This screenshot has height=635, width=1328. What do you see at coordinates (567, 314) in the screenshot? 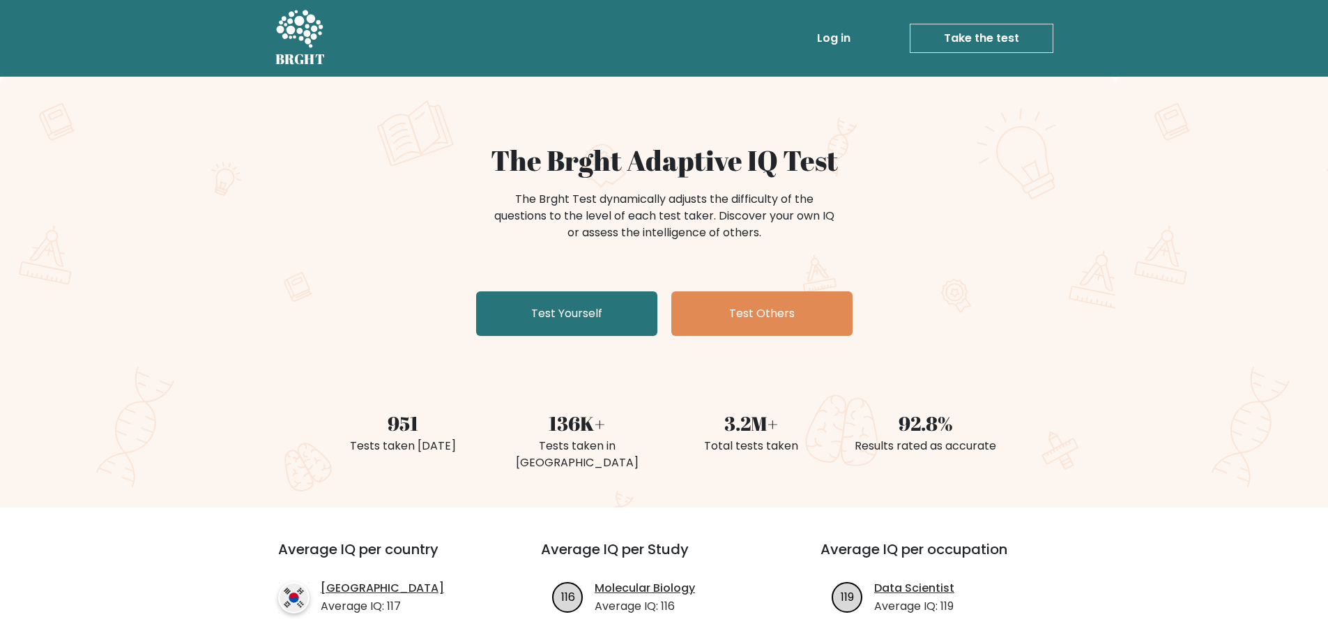
I see `a: Test Yourself` at bounding box center [567, 314].